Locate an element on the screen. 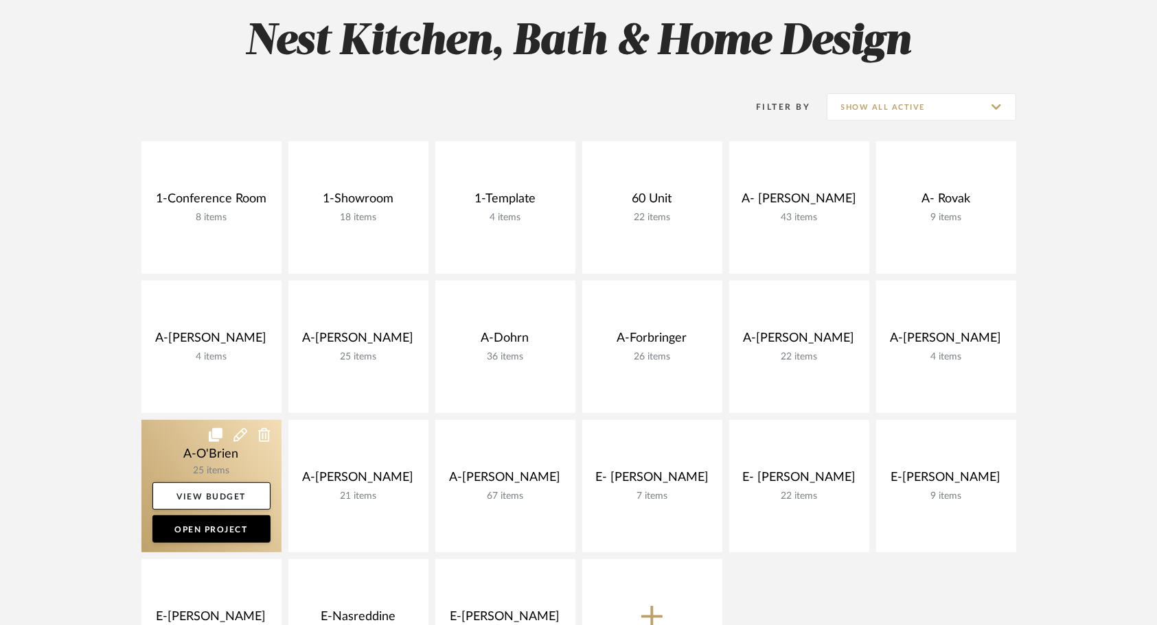 Image resolution: width=1157 pixels, height=625 pixels. div: A-Forbringer is located at coordinates (652, 341).